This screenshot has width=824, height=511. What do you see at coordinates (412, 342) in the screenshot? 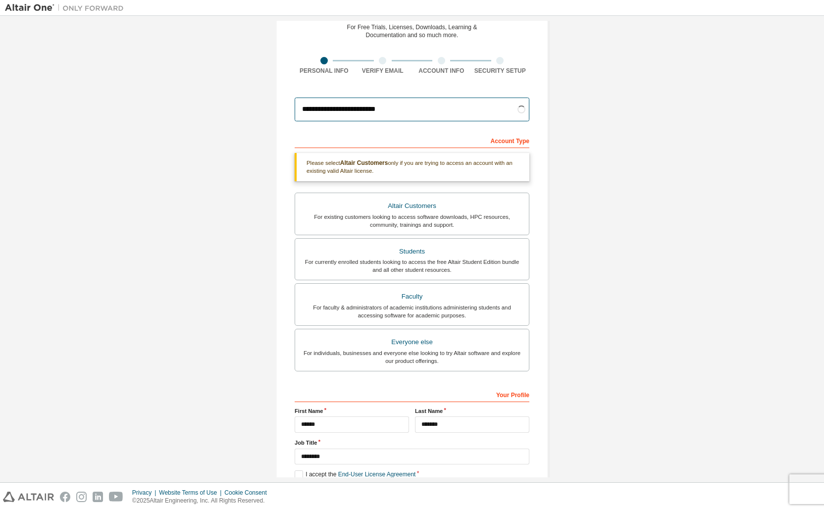
I see `div: Everyone else` at bounding box center [412, 342].